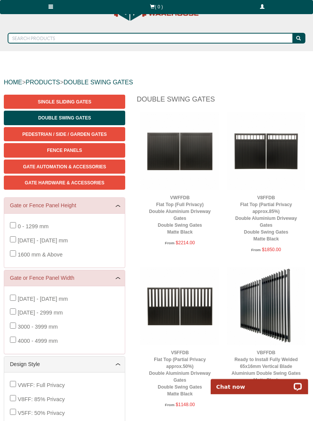 The width and height of the screenshot is (313, 421). Describe the element at coordinates (64, 134) in the screenshot. I see `span: Pedestrian / Side / Garden Gates` at that location.